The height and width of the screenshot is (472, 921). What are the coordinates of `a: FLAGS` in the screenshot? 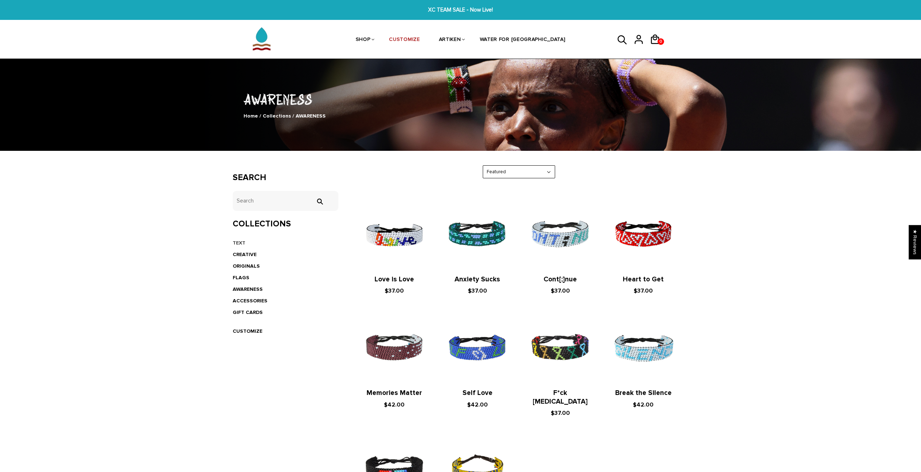 It's located at (241, 278).